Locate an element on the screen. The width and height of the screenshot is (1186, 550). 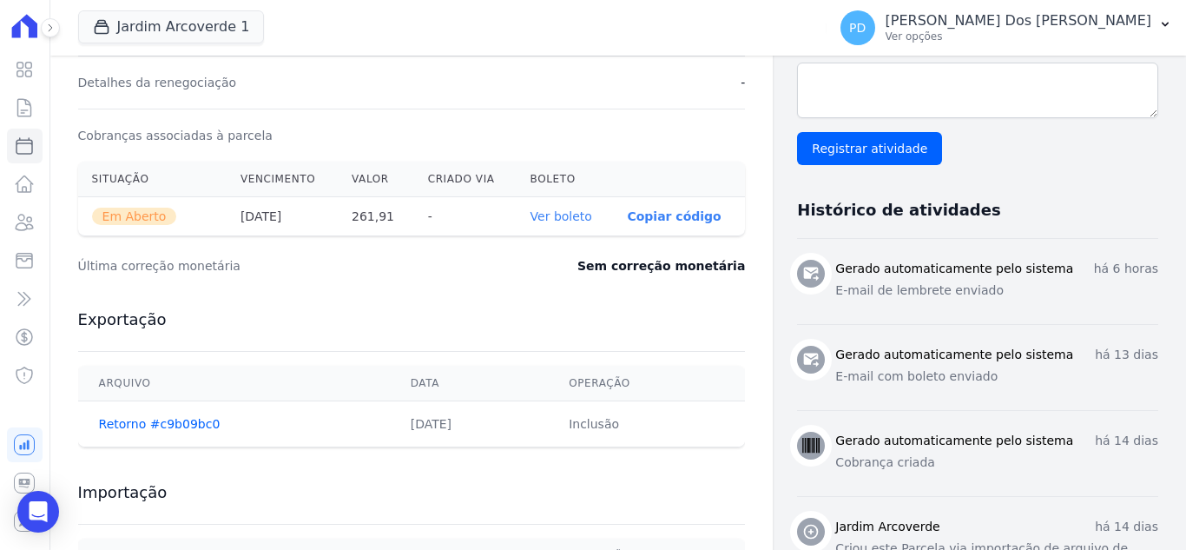
th: Criado via is located at coordinates (465, 179).